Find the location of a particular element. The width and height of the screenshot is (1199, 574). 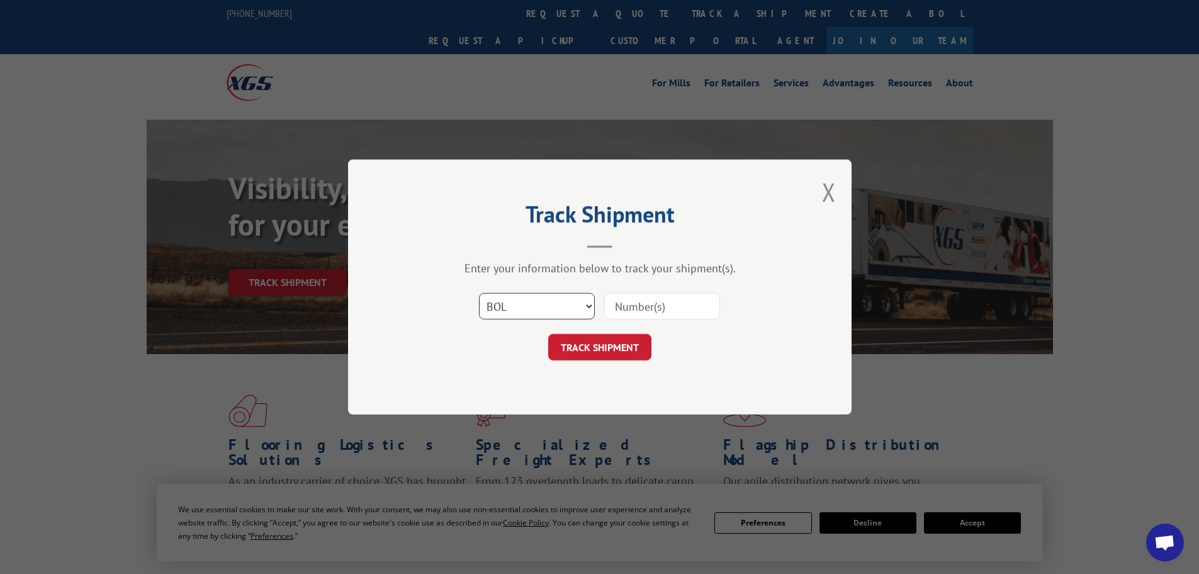

button: TRACK SHIPMENT is located at coordinates (600, 347).